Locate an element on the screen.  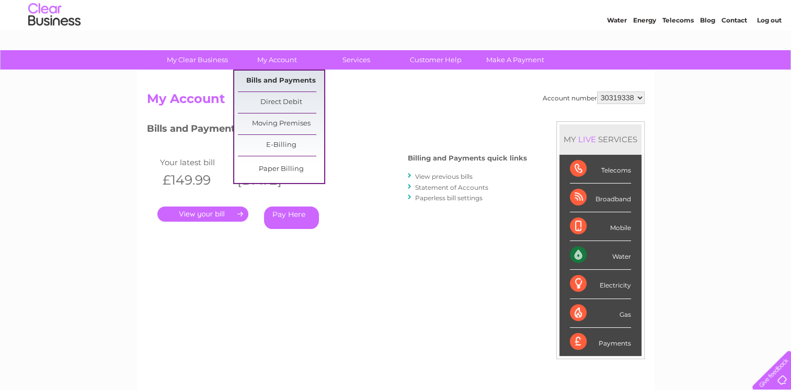
a: My Clear Business is located at coordinates (197, 60).